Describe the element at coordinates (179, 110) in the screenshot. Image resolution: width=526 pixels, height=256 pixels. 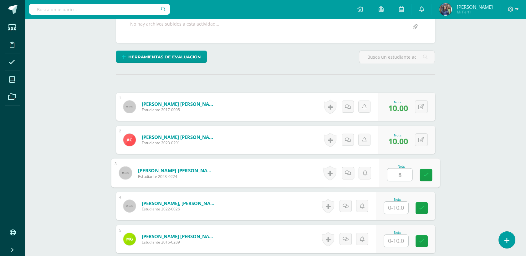
I see `span: Estudiante 2017-0005` at that location.